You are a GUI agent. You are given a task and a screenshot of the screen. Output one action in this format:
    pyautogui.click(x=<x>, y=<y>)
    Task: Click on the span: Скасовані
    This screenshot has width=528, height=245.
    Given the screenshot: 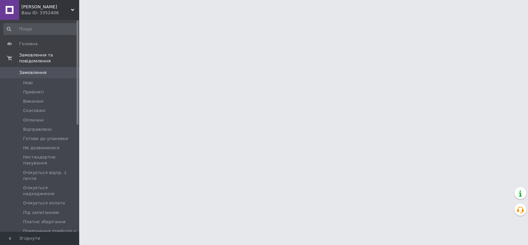 What is the action you would take?
    pyautogui.click(x=34, y=111)
    